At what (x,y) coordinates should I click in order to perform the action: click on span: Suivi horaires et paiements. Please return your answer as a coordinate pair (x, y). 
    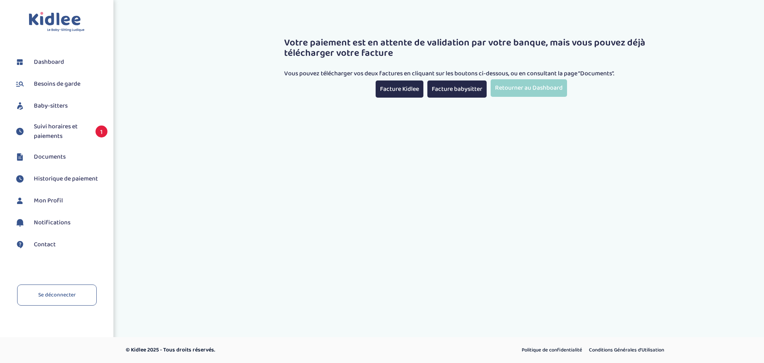
    Looking at the image, I should click on (61, 131).